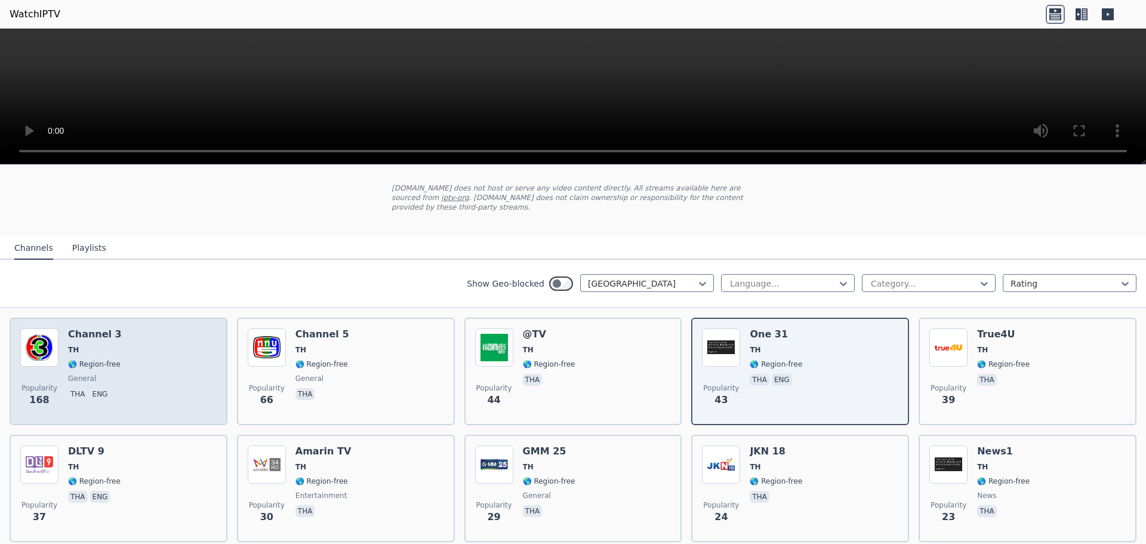 This screenshot has width=1146, height=544. What do you see at coordinates (267, 517) in the screenshot?
I see `span: 30` at bounding box center [267, 517].